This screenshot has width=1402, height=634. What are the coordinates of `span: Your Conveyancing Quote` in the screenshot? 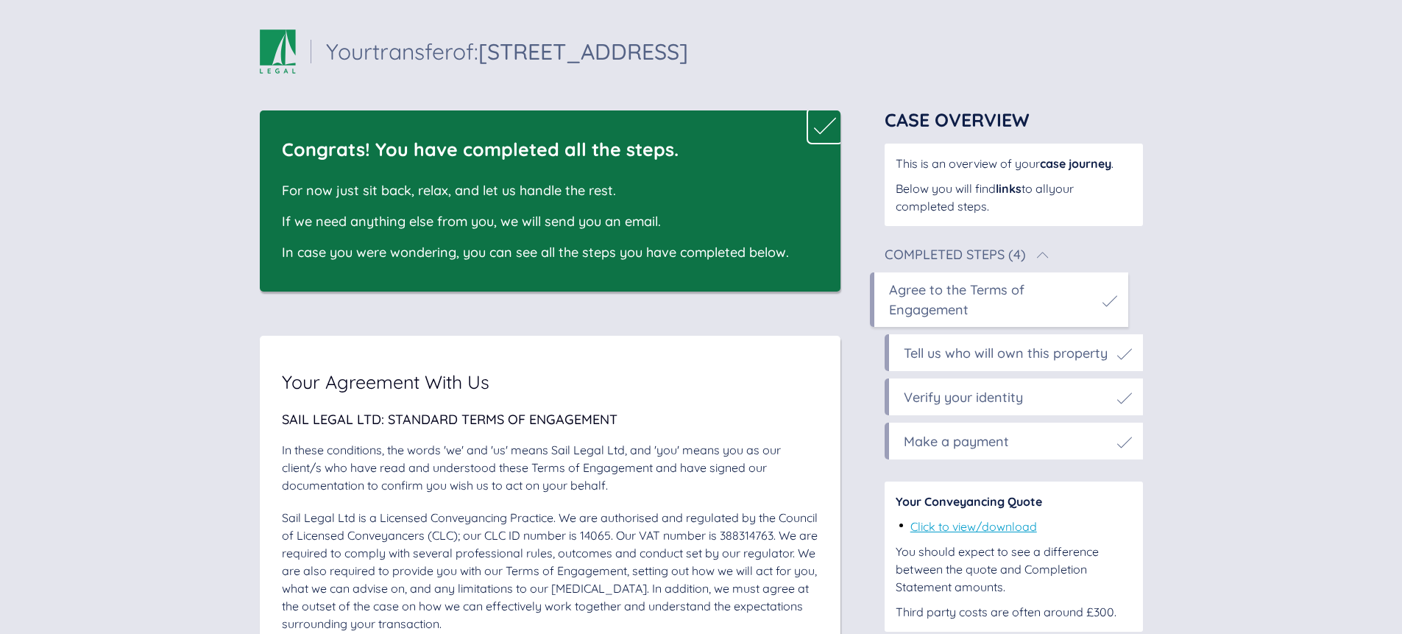 It's located at (969, 501).